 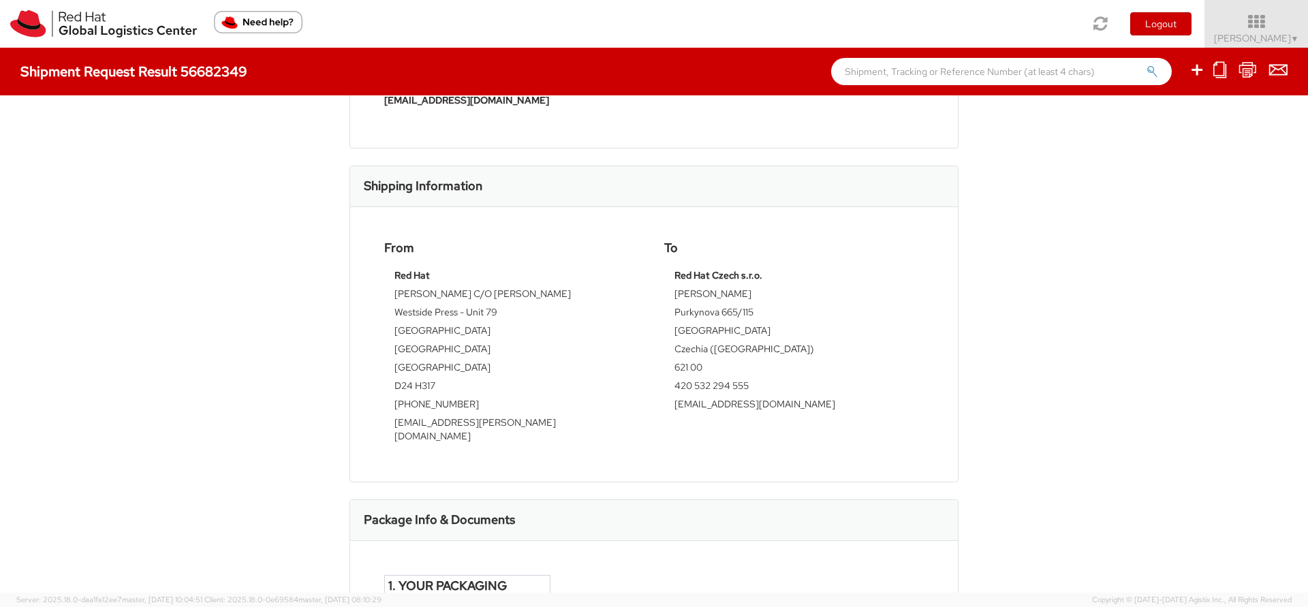 What do you see at coordinates (513, 314) in the screenshot?
I see `td: Westside Press - Unit 79` at bounding box center [513, 314].